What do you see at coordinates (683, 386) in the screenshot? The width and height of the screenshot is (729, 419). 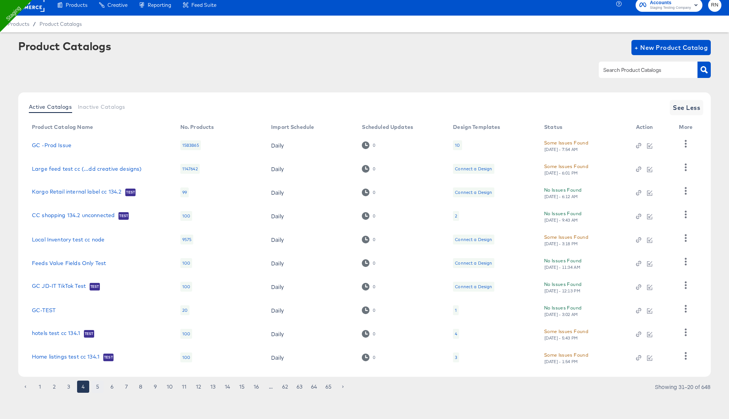 I see `div: Showing 31–20 of 648` at bounding box center [683, 386].